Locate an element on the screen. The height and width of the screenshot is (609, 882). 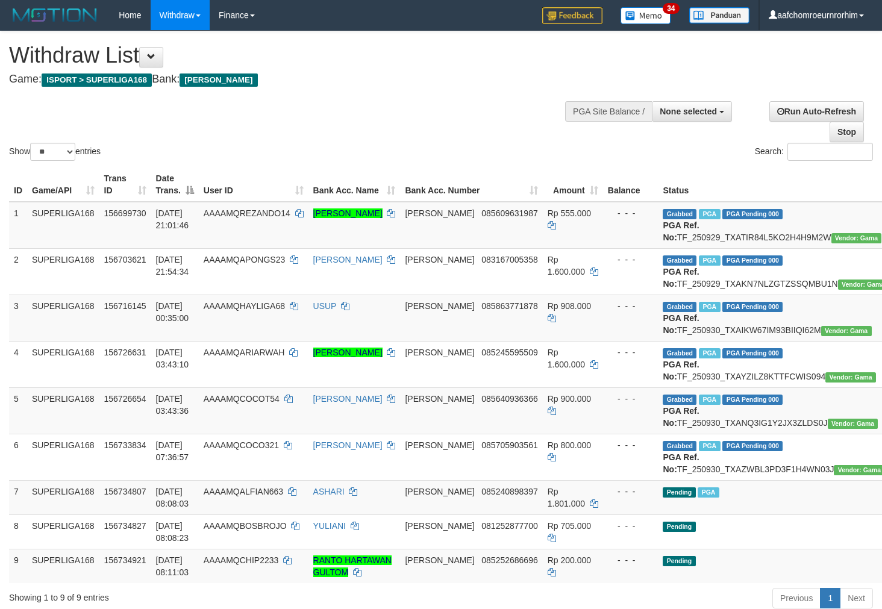
span: 156699730 is located at coordinates (125, 213).